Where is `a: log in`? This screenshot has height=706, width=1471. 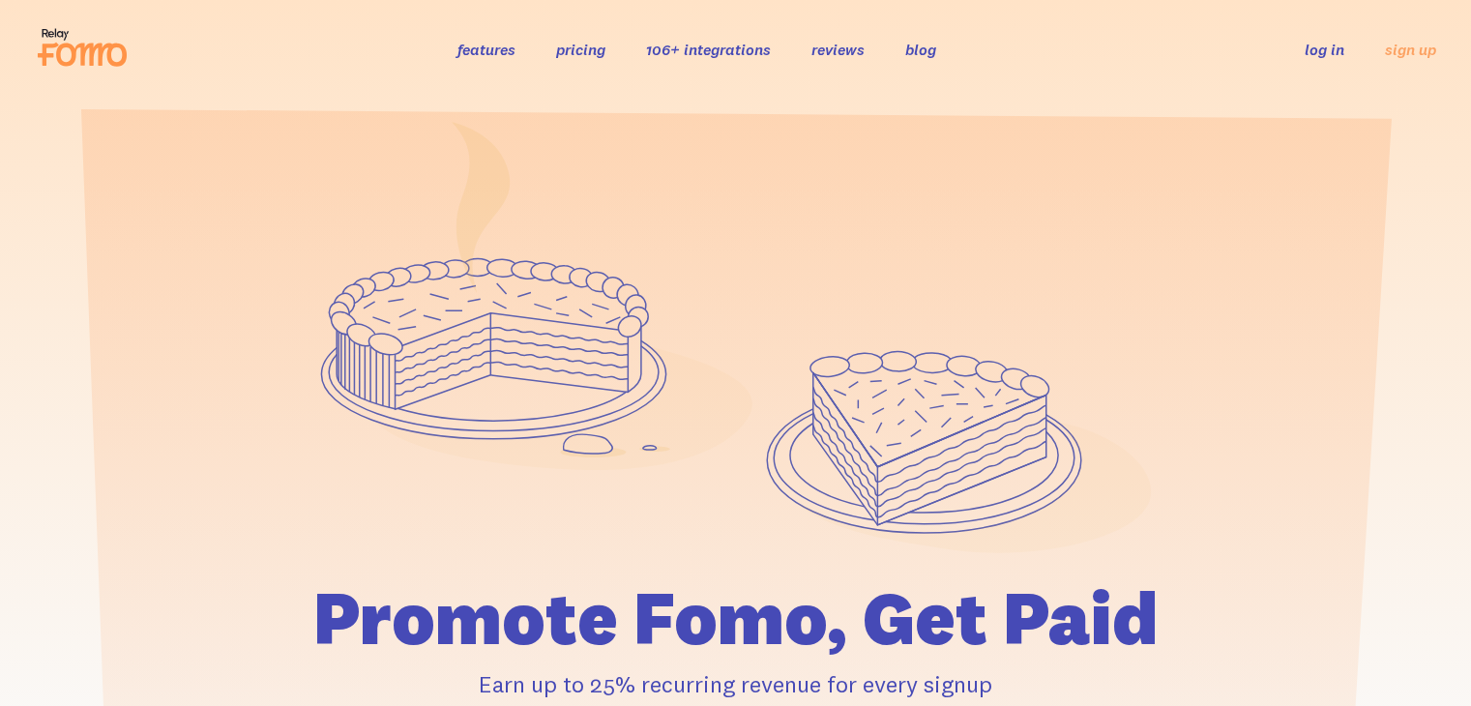
a: log in is located at coordinates (1324, 49).